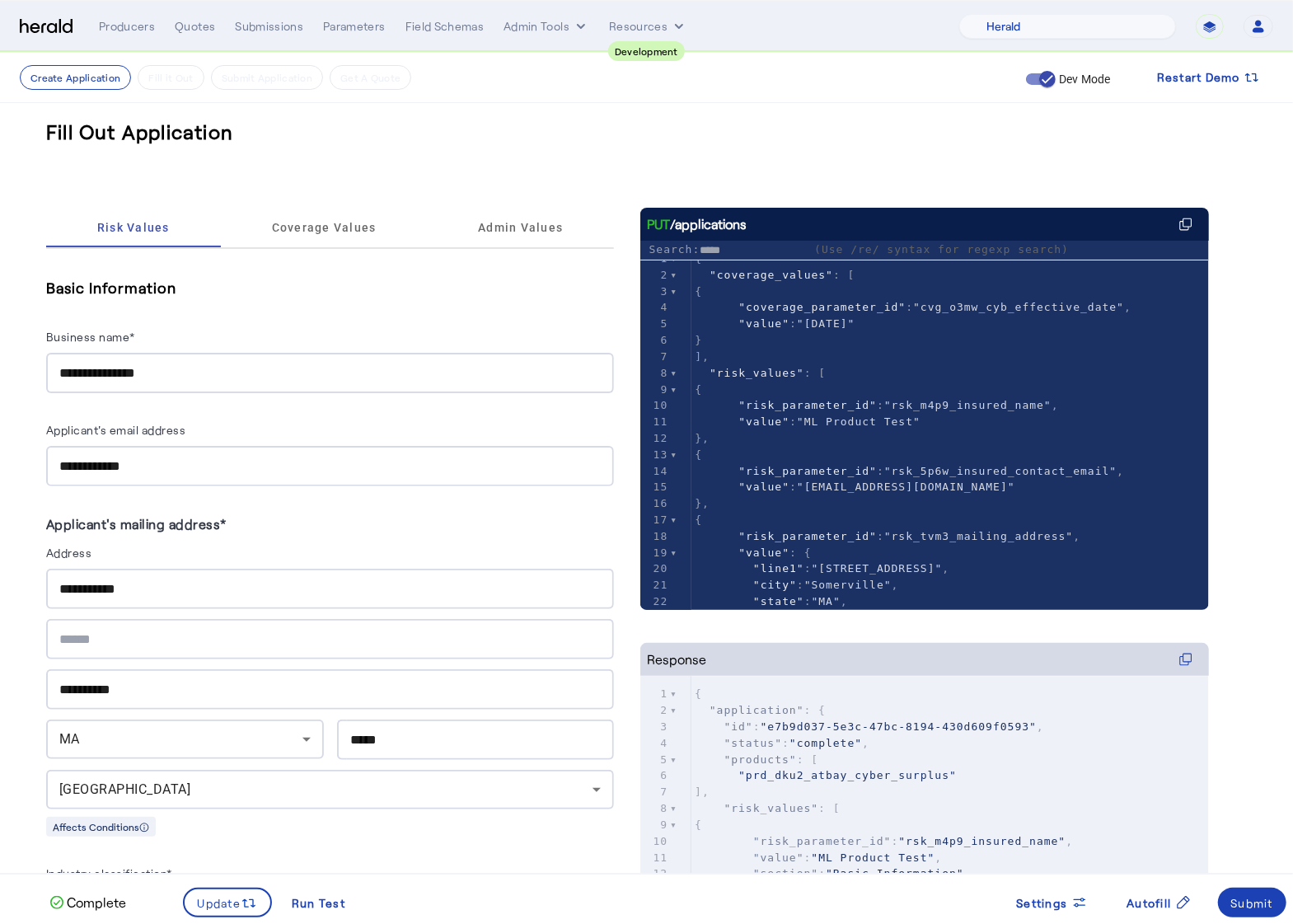 The image size is (1293, 924). I want to click on button: Fill it Out, so click(171, 77).